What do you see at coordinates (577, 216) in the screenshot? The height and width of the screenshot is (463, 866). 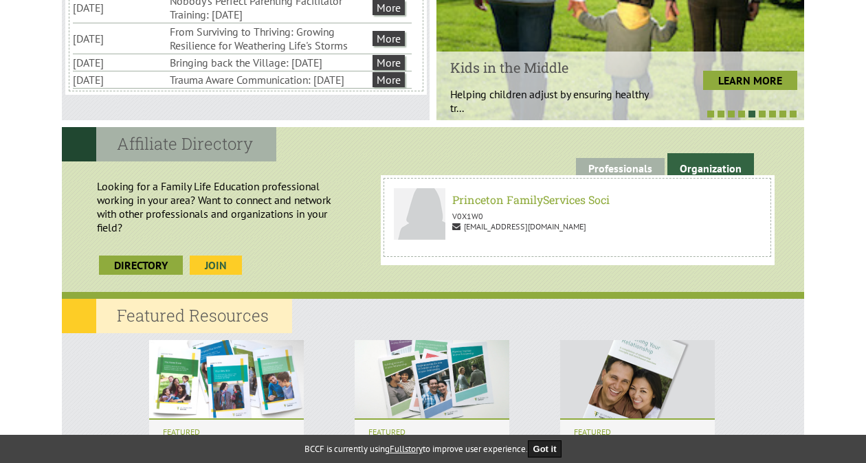 I see `p: V0X1W0` at bounding box center [577, 216].